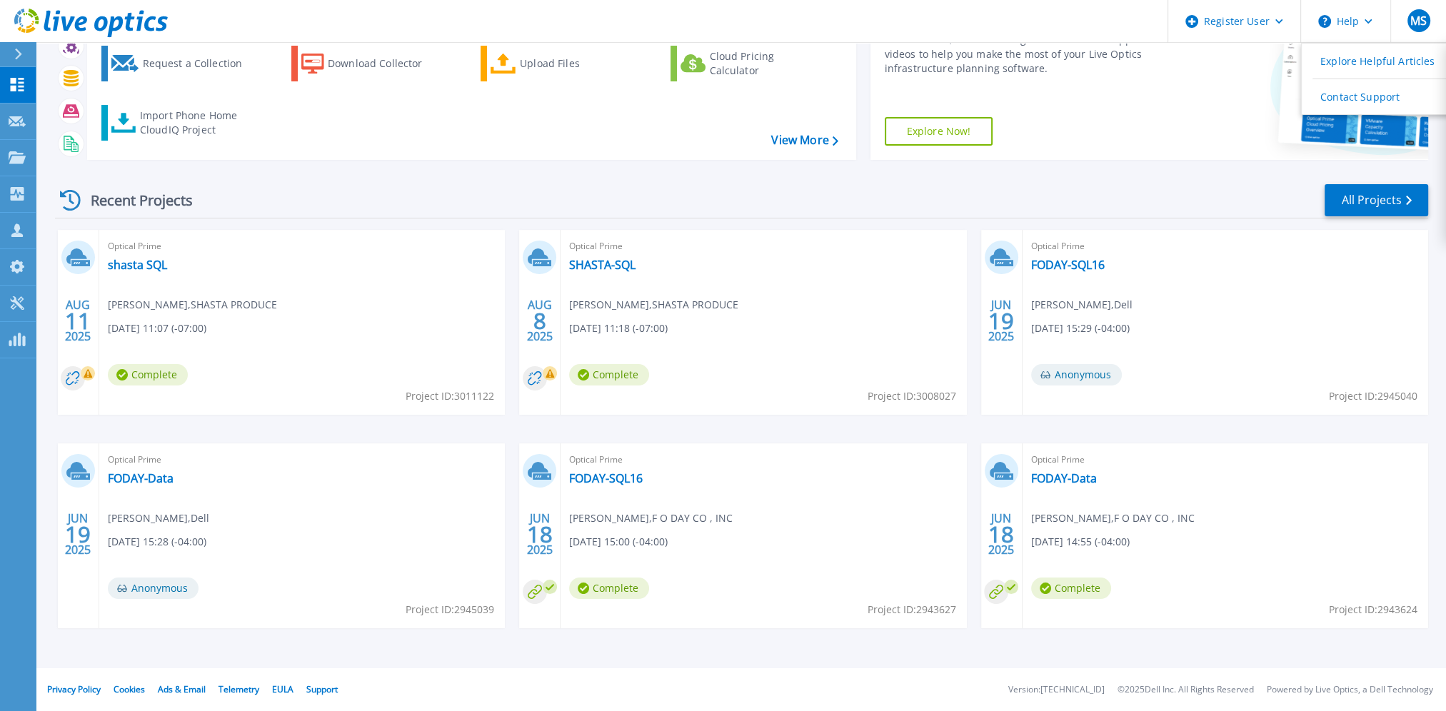 The image size is (1446, 711). What do you see at coordinates (540, 321) in the screenshot?
I see `span: 8` at bounding box center [540, 321].